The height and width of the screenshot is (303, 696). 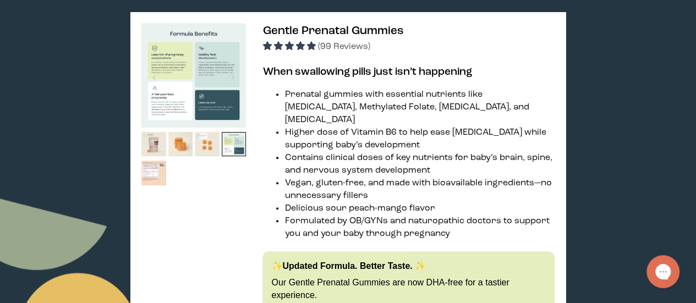 What do you see at coordinates (420, 209) in the screenshot?
I see `li: Delicious sour peach-mango flavor` at bounding box center [420, 209].